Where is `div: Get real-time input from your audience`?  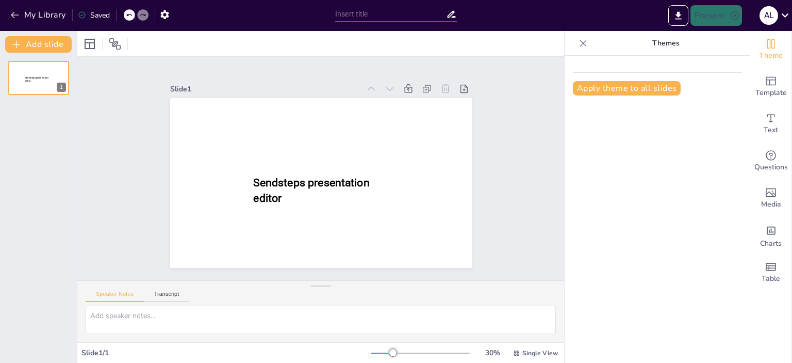 div: Get real-time input from your audience is located at coordinates (771, 161).